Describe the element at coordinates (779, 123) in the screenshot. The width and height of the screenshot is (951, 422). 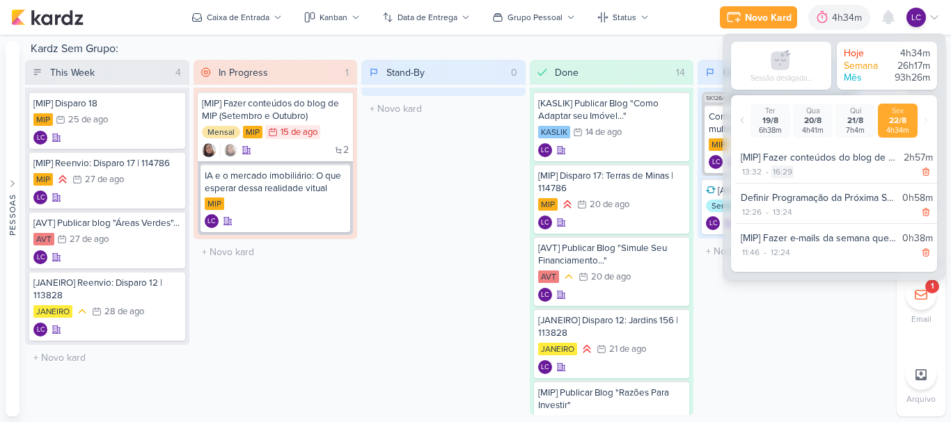
I see `div: Como criar espaços multifuncionais?` at that location.